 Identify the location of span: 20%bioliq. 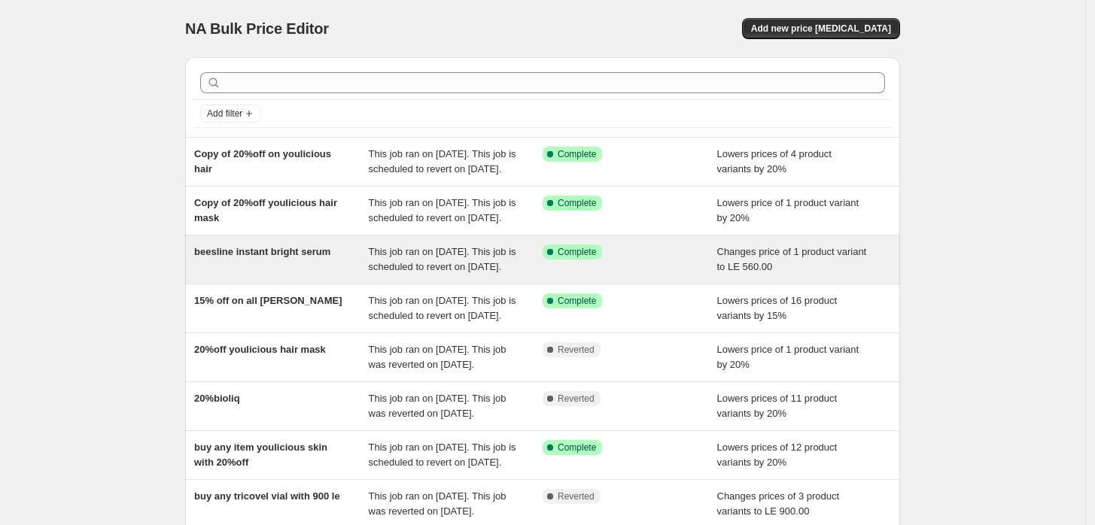
(217, 398).